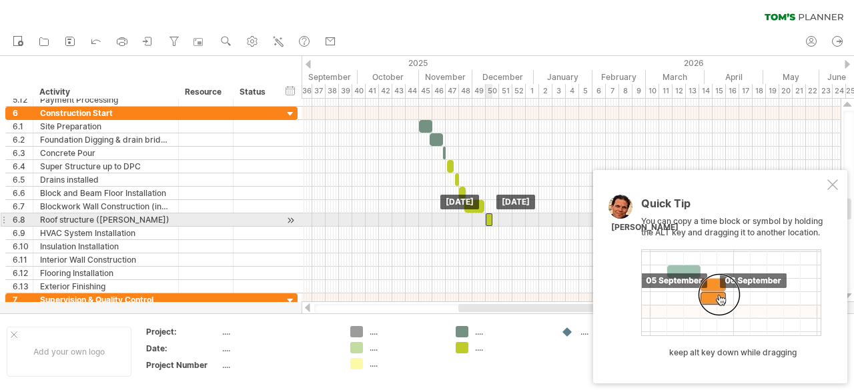 The image size is (854, 390). What do you see at coordinates (546, 91) in the screenshot?
I see `div: 2` at bounding box center [546, 91].